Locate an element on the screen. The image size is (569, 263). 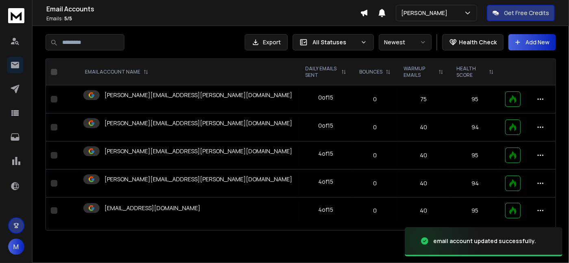
span: 5 / 5 is located at coordinates (68, 18).